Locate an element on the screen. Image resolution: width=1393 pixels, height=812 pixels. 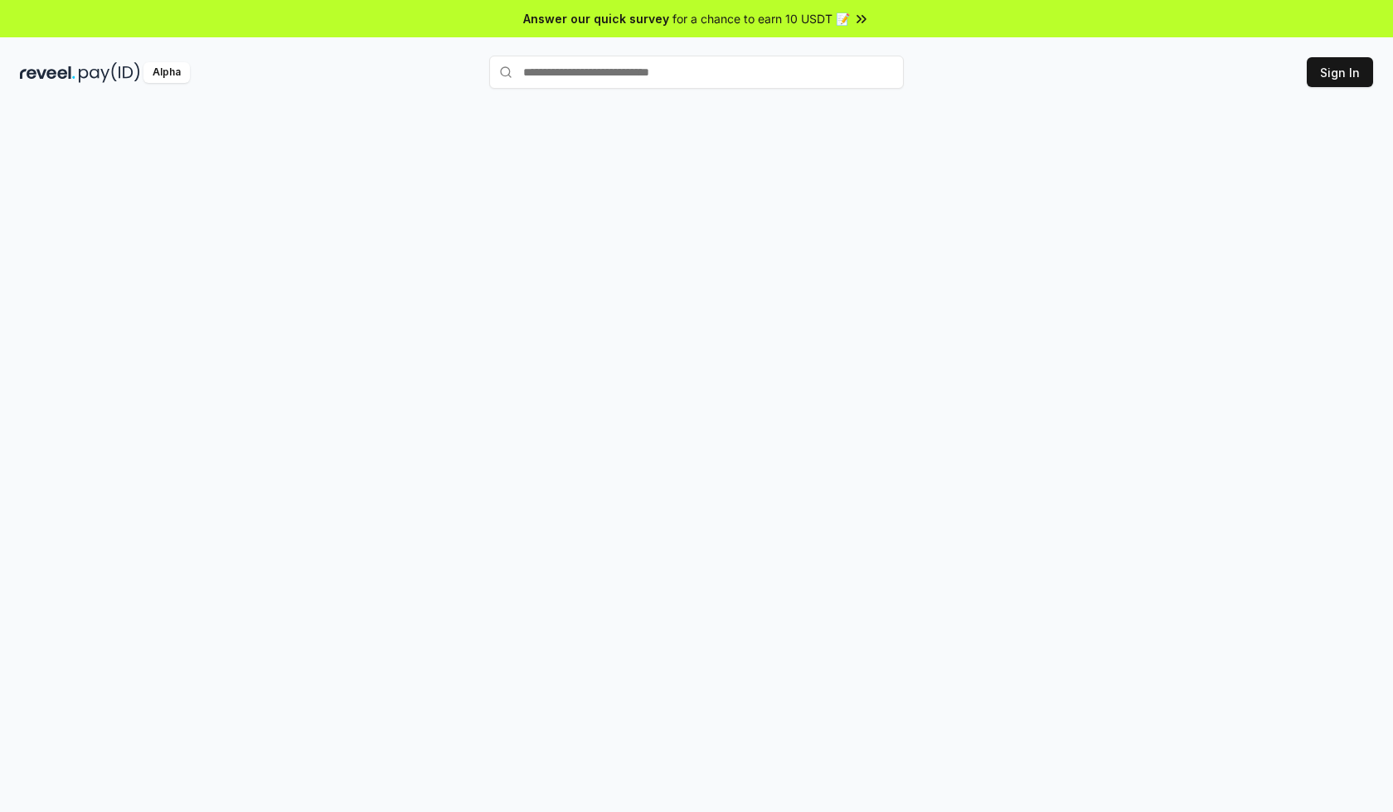
button: Sign In is located at coordinates (1340, 72).